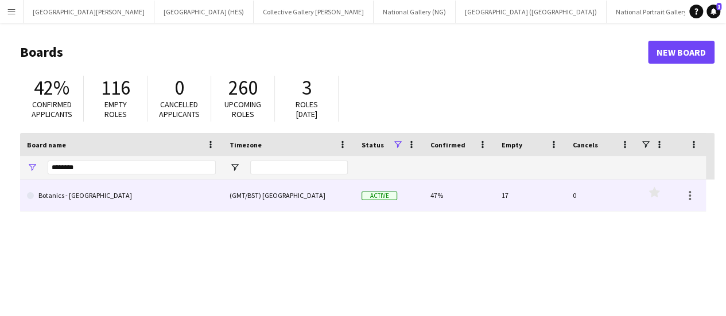 The height and width of the screenshot is (316, 726). Describe the element at coordinates (661, 11) in the screenshot. I see `button: National Portrait Gallery (NPG)` at that location.